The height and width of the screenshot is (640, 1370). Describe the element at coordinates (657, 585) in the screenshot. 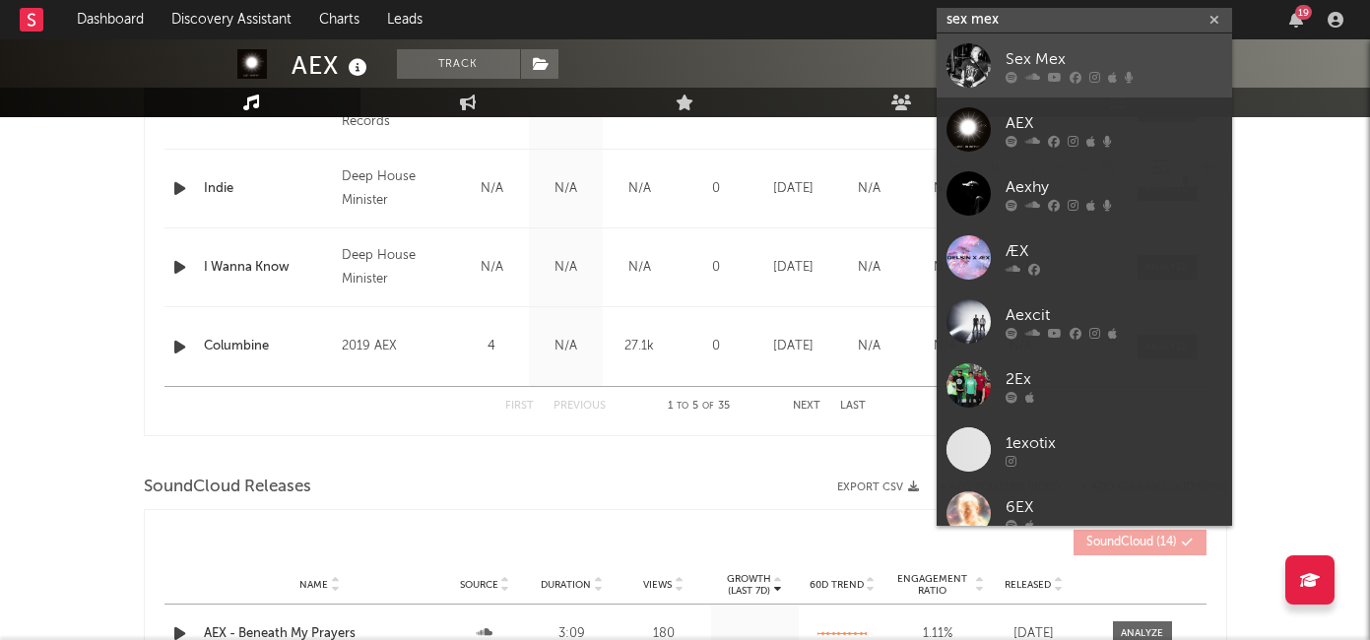

I see `span: Views` at that location.